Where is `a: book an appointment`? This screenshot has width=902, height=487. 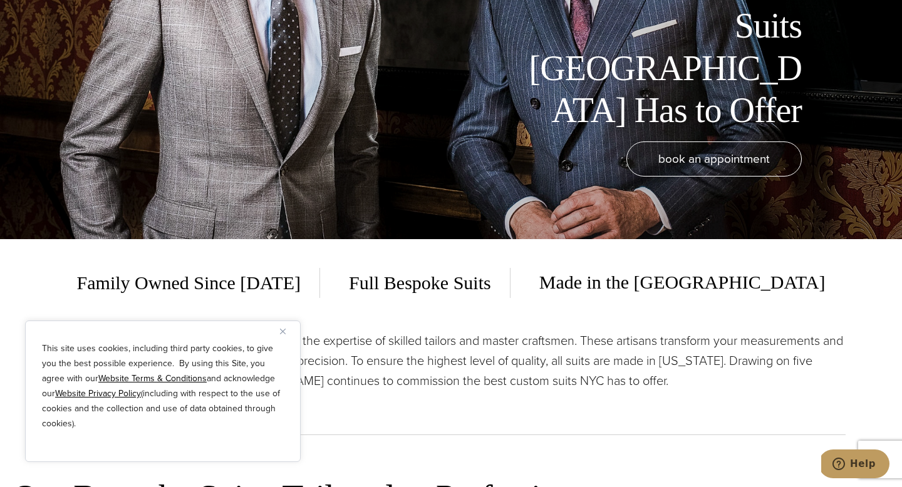 a: book an appointment is located at coordinates (714, 159).